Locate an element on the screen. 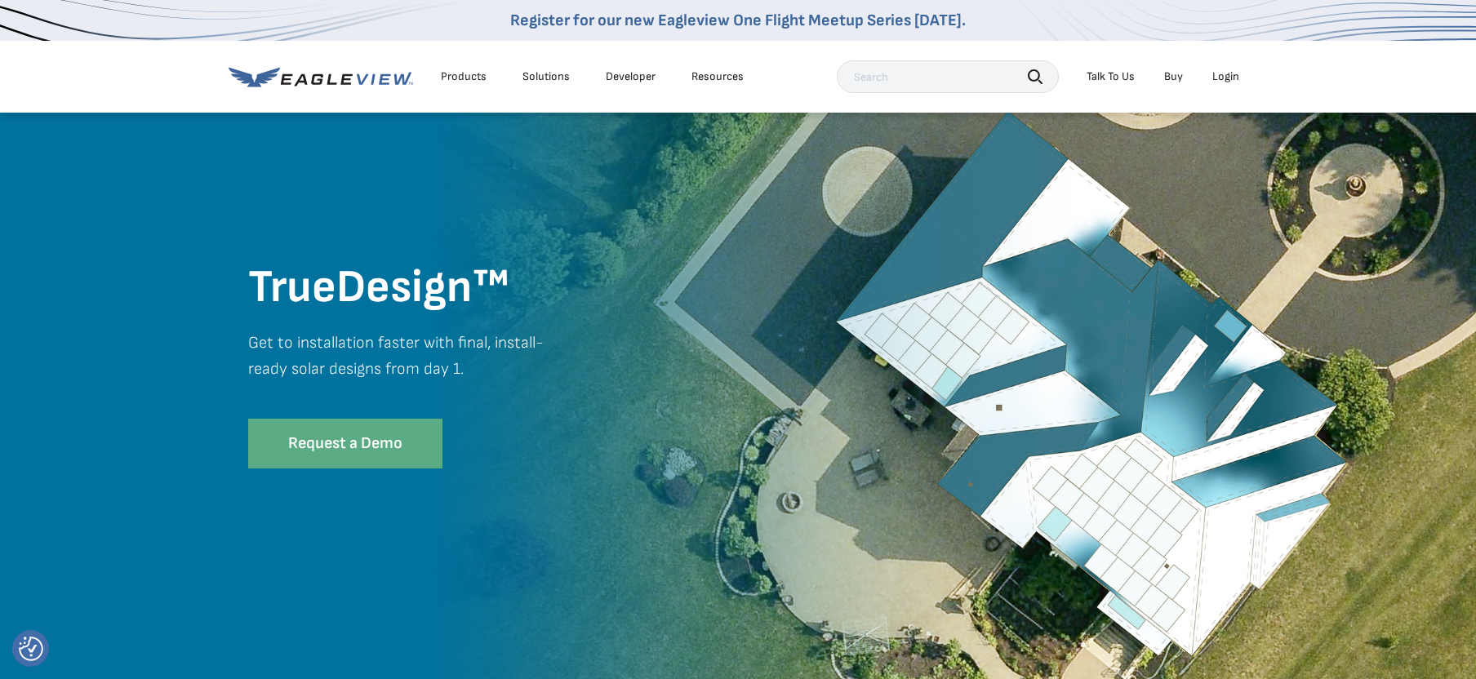  div: Resources is located at coordinates (718, 77).